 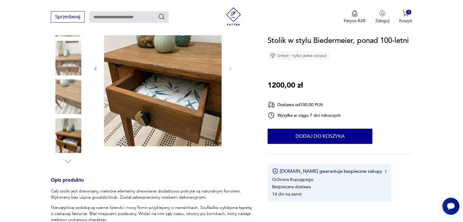 I want to click on img: Ikona certyfikatu, so click(x=275, y=171).